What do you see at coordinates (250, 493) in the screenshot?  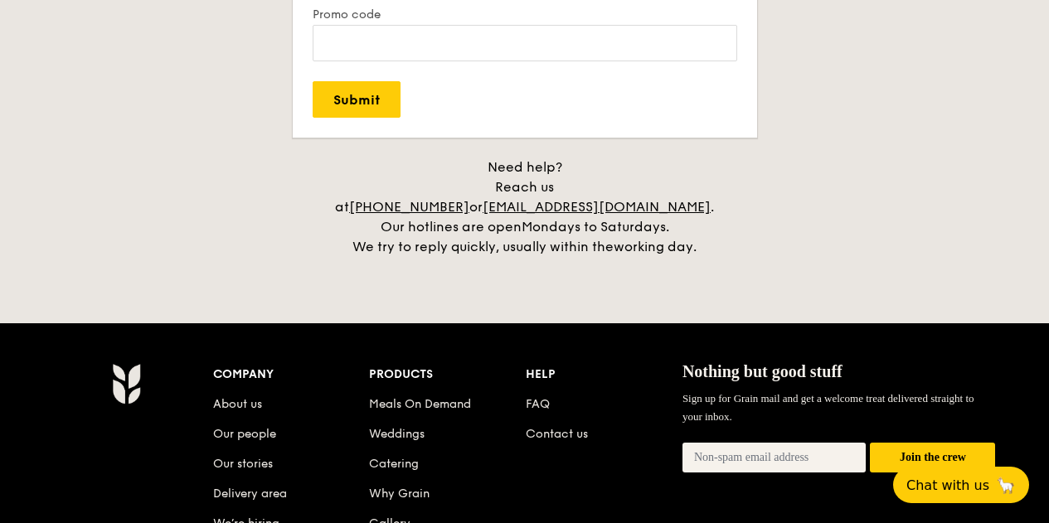 I see `a: Delivery area` at bounding box center [250, 493].